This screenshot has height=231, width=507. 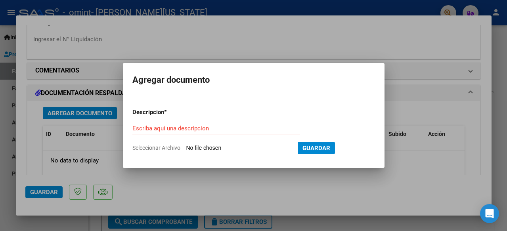 I want to click on h2: Agregar documento, so click(x=254, y=80).